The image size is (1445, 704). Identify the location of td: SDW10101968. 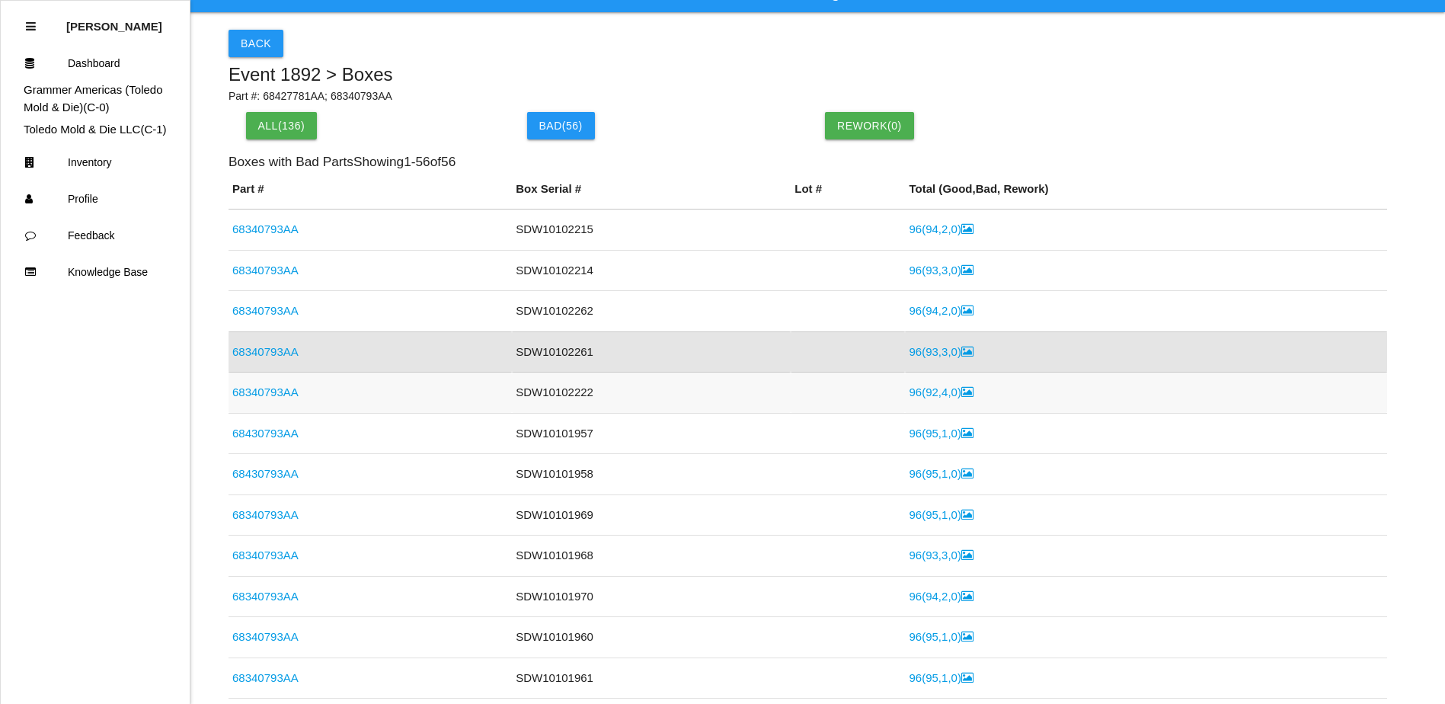
(651, 556).